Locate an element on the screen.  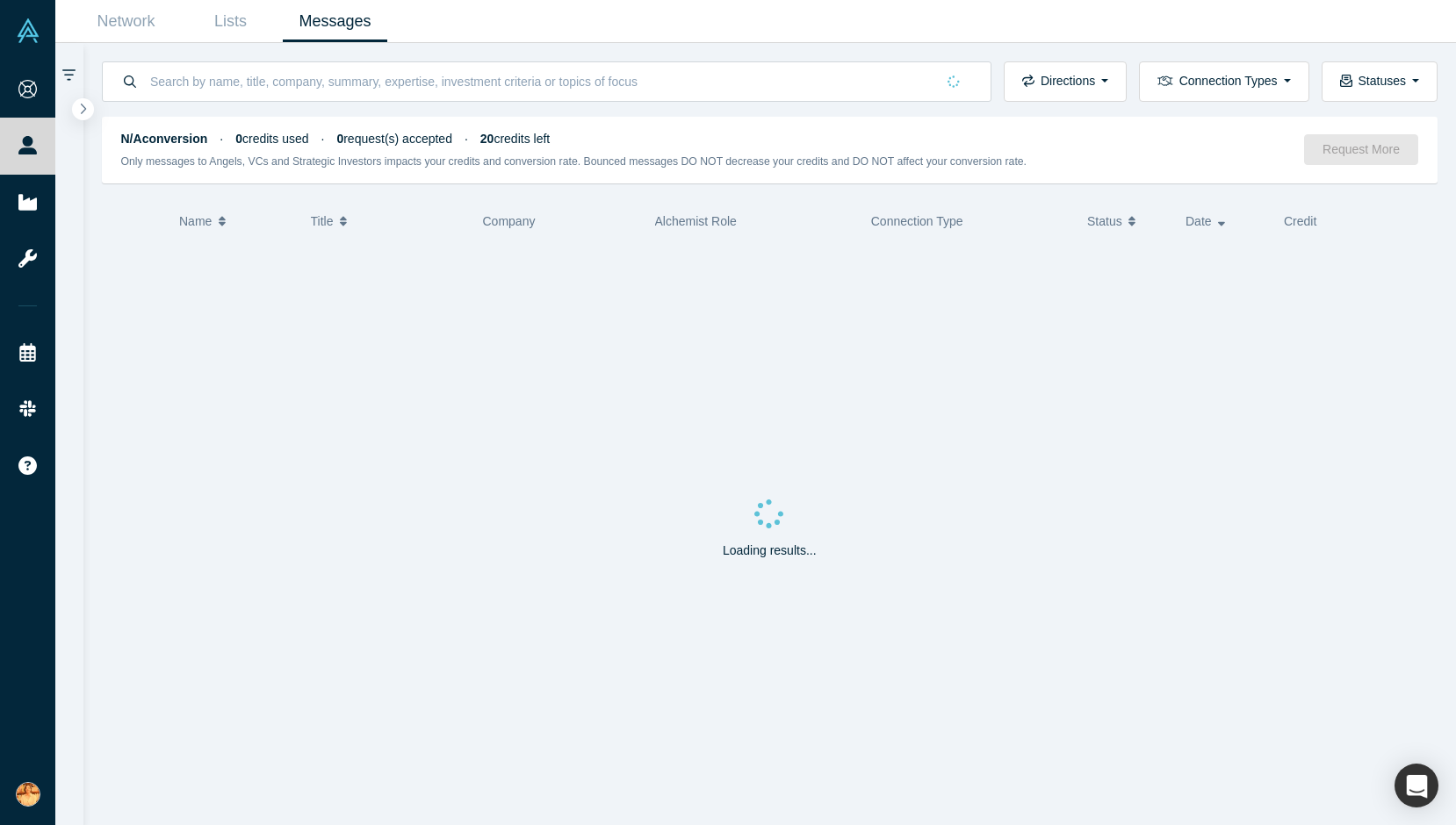
button: Name is located at coordinates (235, 221).